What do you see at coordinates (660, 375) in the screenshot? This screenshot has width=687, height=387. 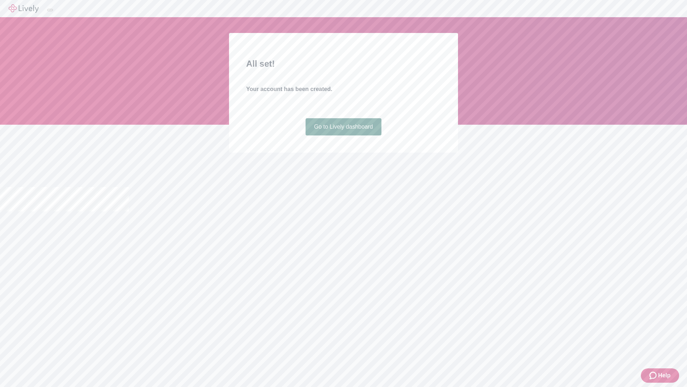 I see `button: Zendesk support iconHelp` at bounding box center [660, 375].